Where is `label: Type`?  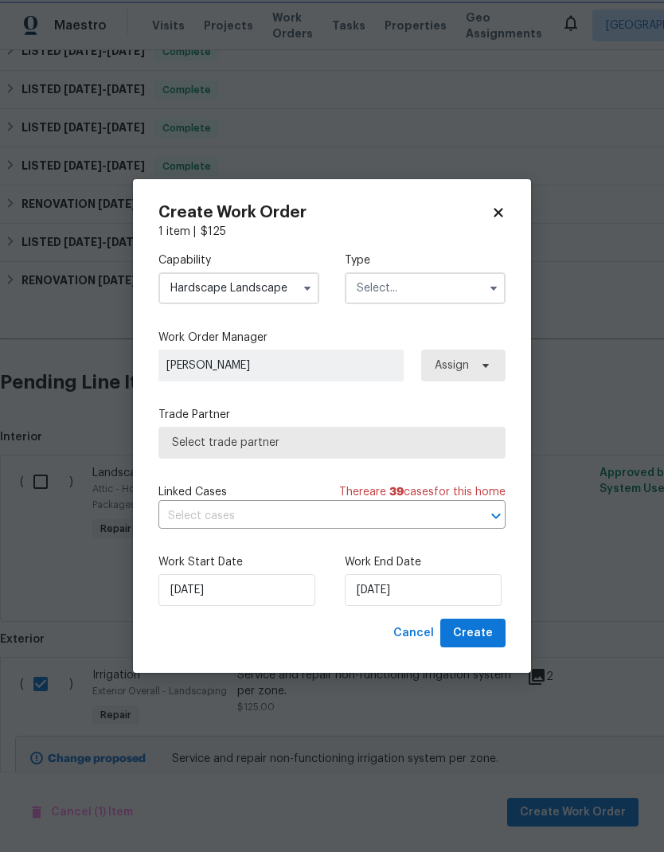 label: Type is located at coordinates (425, 260).